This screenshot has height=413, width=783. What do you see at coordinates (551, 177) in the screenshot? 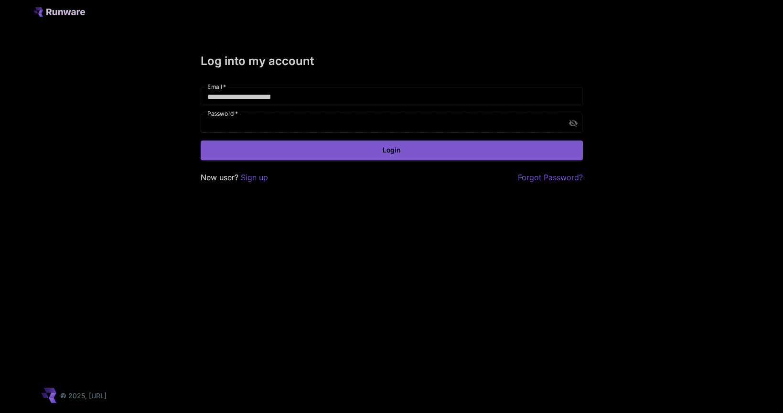
I see `p: Forgot Password?` at bounding box center [551, 177].